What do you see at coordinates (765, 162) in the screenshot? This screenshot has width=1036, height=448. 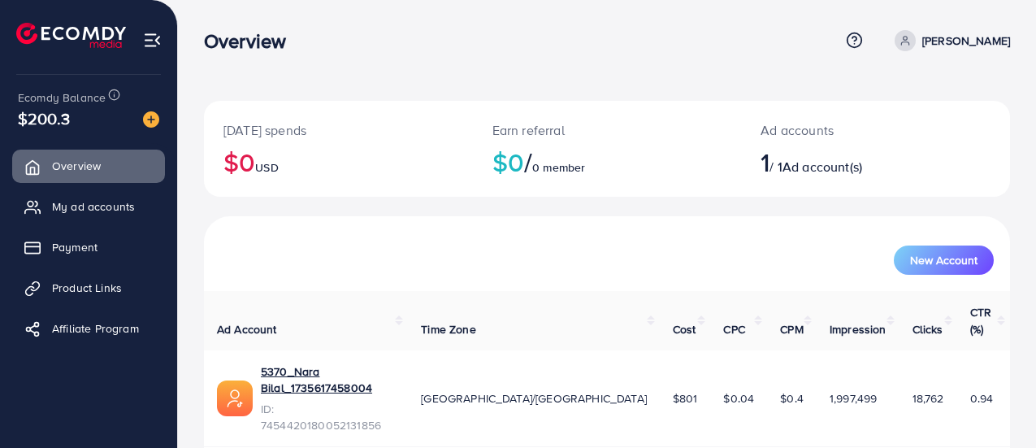 I see `span: 1` at bounding box center [765, 162].